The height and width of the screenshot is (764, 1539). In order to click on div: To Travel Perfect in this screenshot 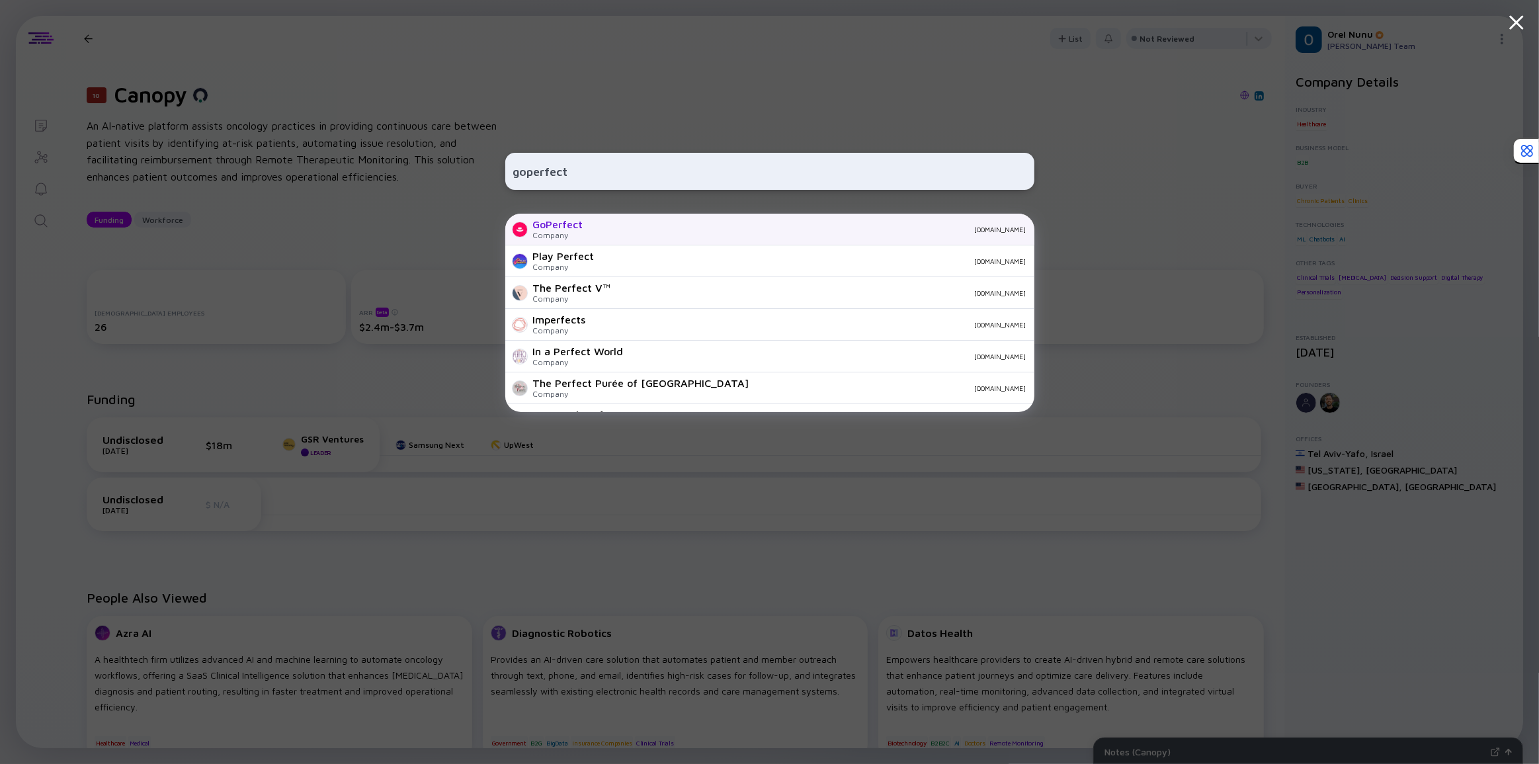, I will do `click(576, 415)`.